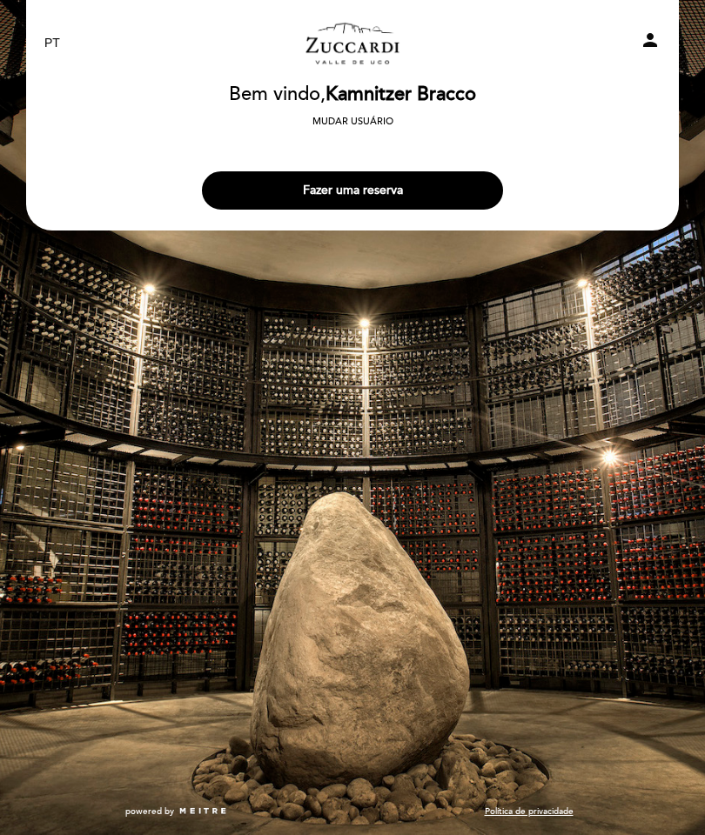 This screenshot has height=835, width=705. Describe the element at coordinates (150, 811) in the screenshot. I see `span: powered by` at that location.